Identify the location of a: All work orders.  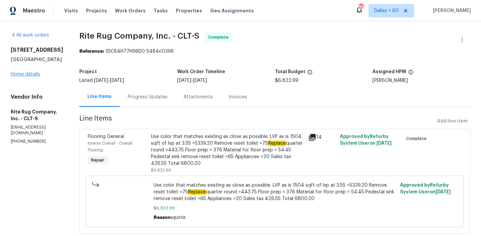
(30, 35).